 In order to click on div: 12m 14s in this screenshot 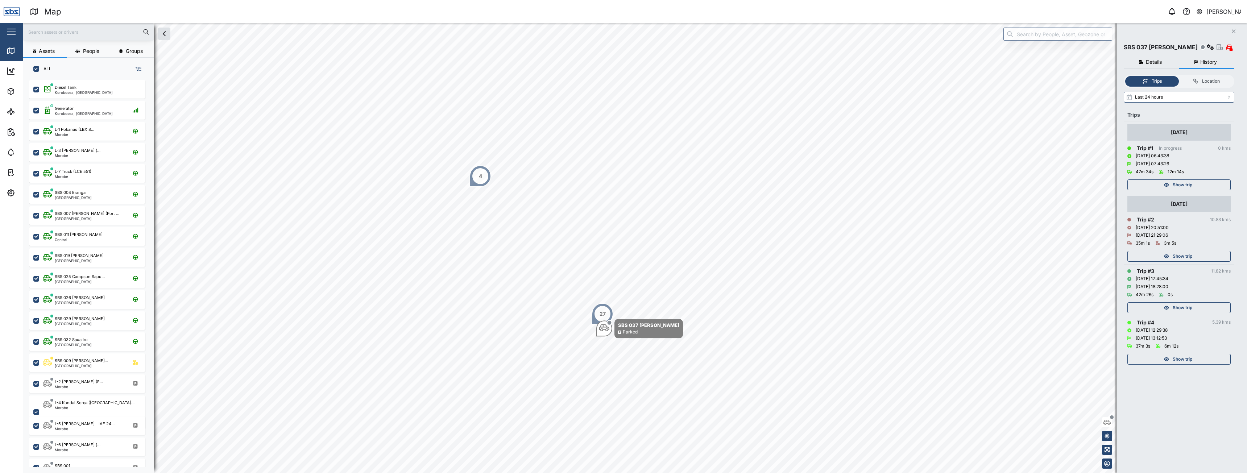, I will do `click(1176, 172)`.